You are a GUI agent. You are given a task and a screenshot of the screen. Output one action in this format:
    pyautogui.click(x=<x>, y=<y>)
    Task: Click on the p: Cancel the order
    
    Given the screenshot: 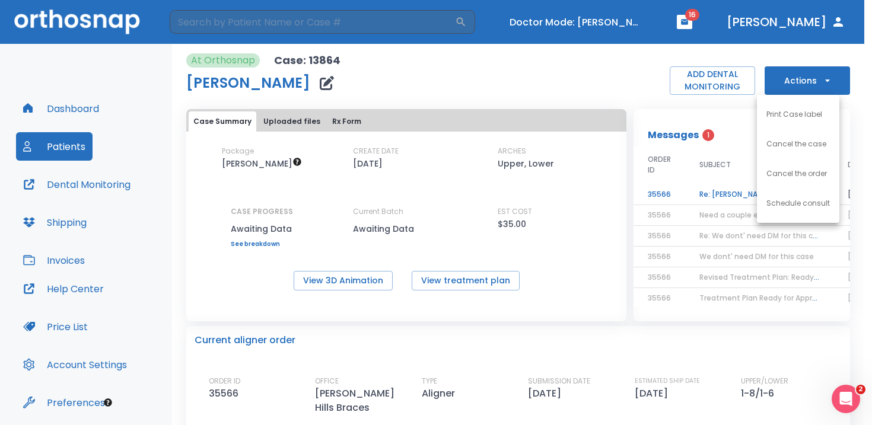 What is the action you would take?
    pyautogui.click(x=797, y=174)
    